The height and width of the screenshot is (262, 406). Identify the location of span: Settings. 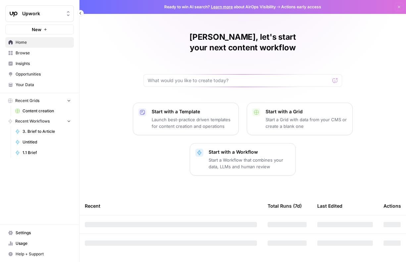
(43, 233).